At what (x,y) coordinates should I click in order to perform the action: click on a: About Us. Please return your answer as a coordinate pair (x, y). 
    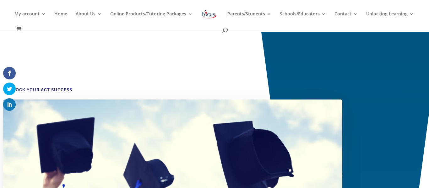
    Looking at the image, I should click on (89, 19).